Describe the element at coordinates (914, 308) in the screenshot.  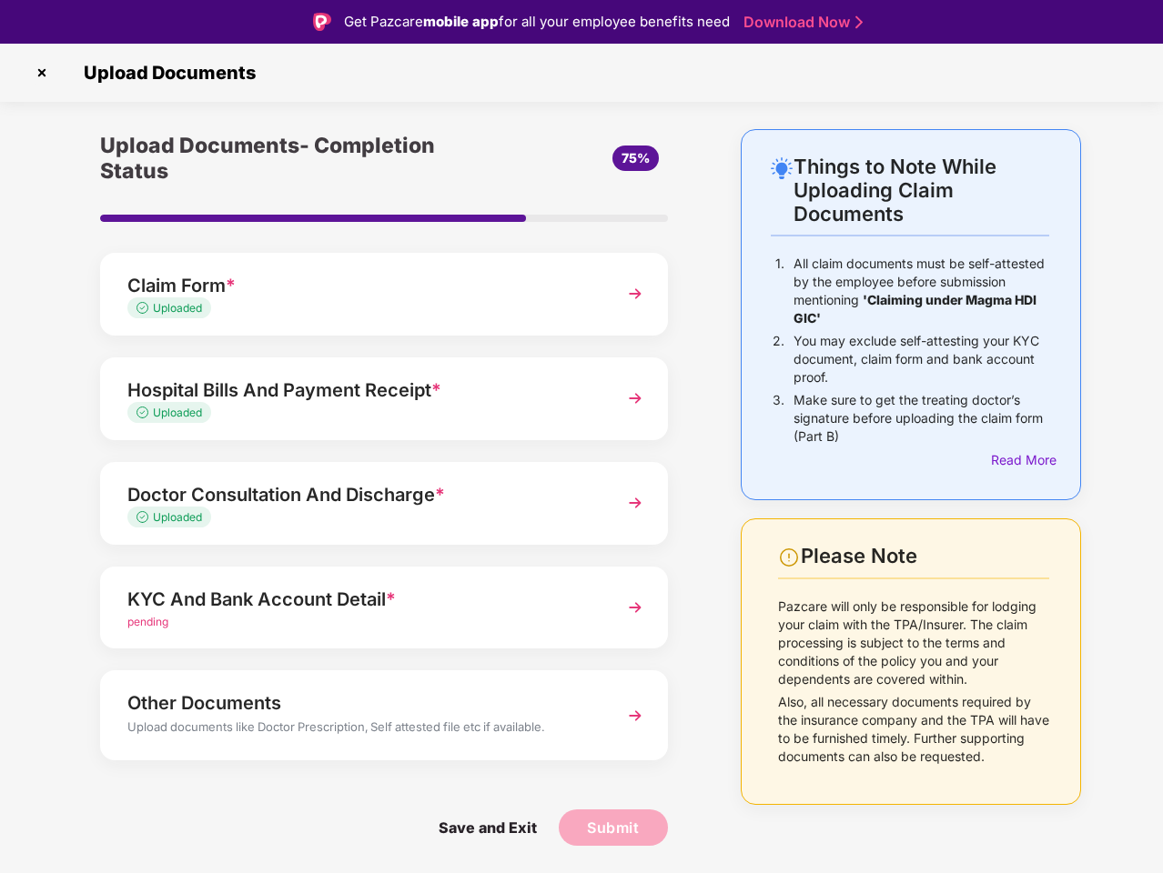
I see `b: 'Claiming under Magma HDI GIC'` at that location.